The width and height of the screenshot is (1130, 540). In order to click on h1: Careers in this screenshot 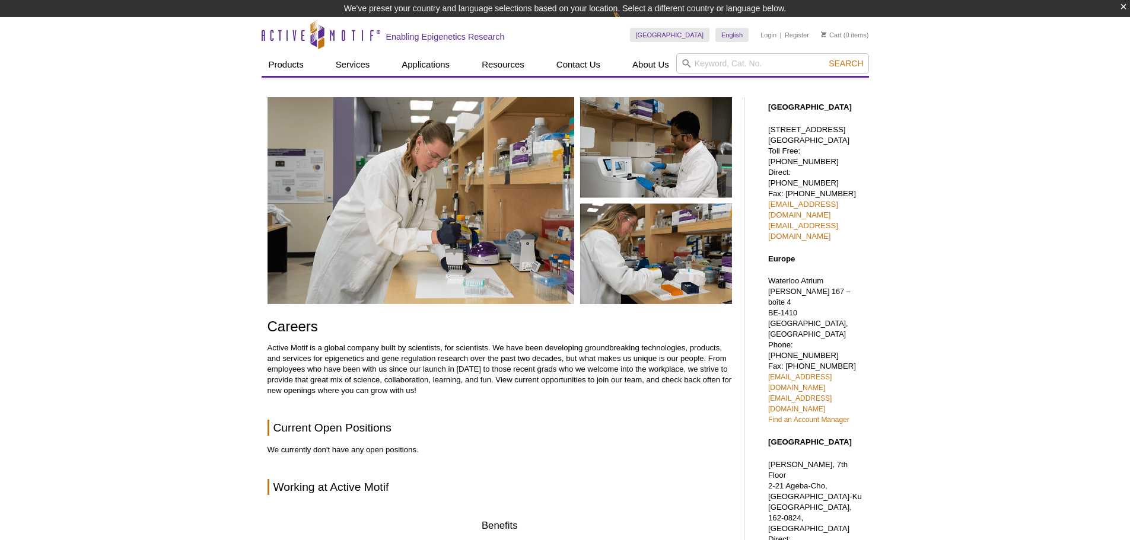, I will do `click(499, 327)`.